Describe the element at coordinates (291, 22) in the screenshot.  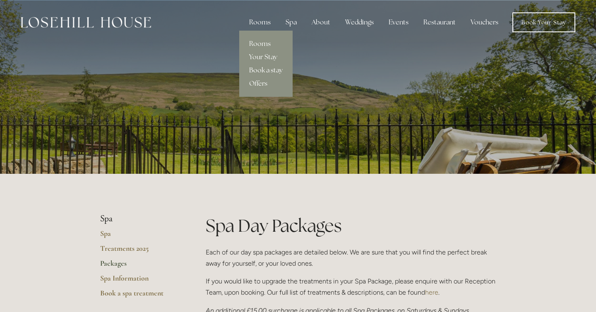
I see `div: Spa` at that location.